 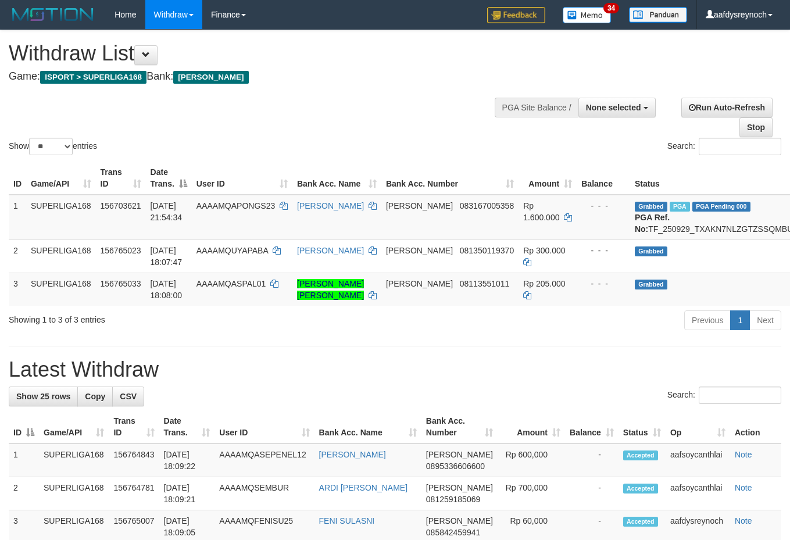 I want to click on select: Showentries, so click(x=51, y=146).